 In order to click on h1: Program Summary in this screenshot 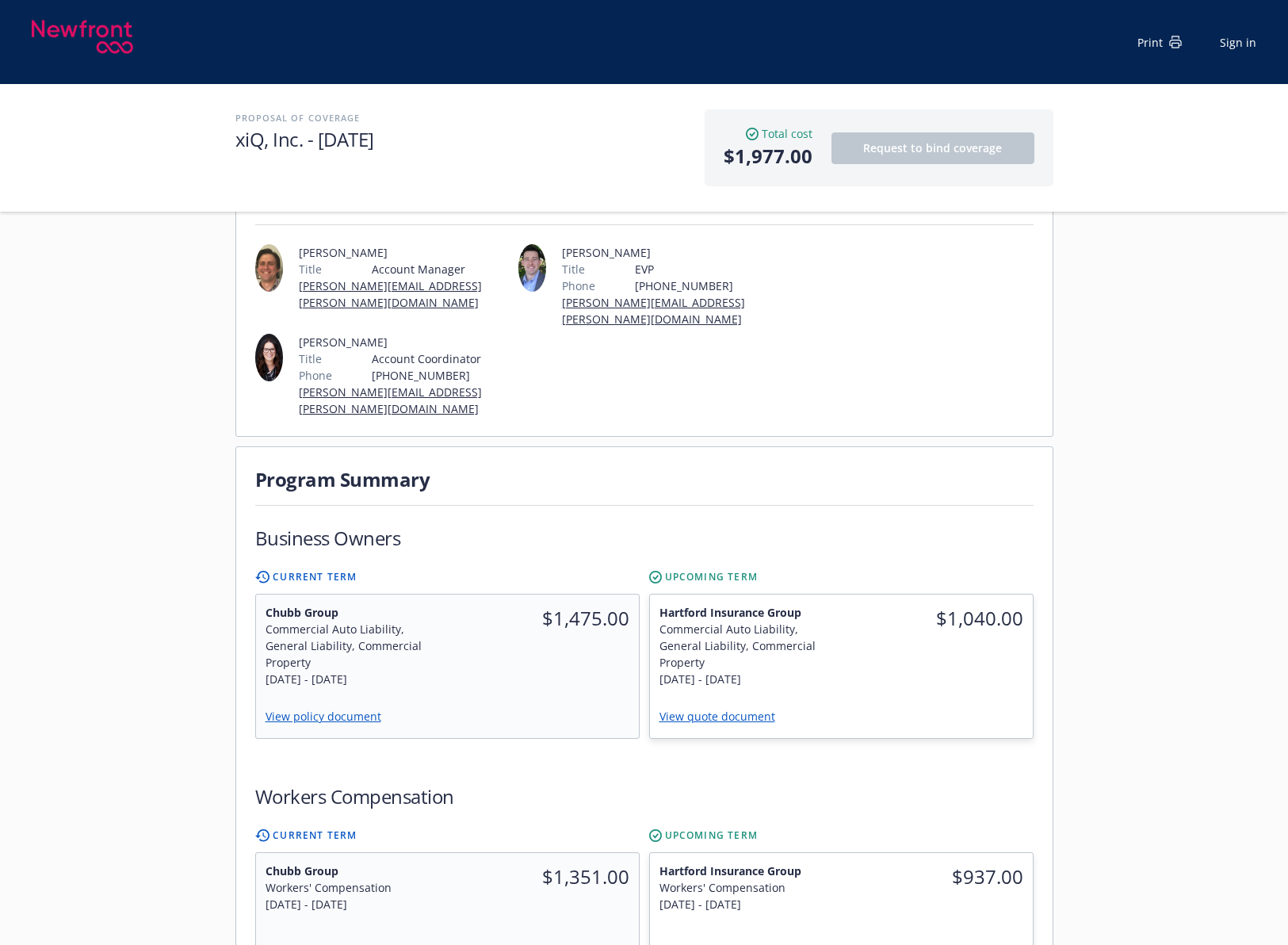, I will do `click(645, 479)`.